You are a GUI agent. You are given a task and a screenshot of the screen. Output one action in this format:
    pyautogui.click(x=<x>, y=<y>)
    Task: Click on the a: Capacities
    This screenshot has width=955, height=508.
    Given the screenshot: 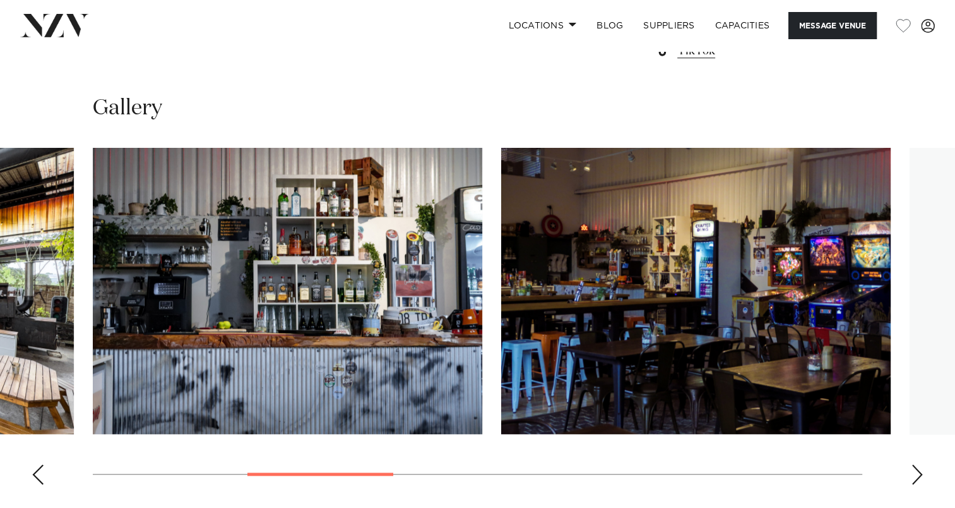 What is the action you would take?
    pyautogui.click(x=743, y=25)
    